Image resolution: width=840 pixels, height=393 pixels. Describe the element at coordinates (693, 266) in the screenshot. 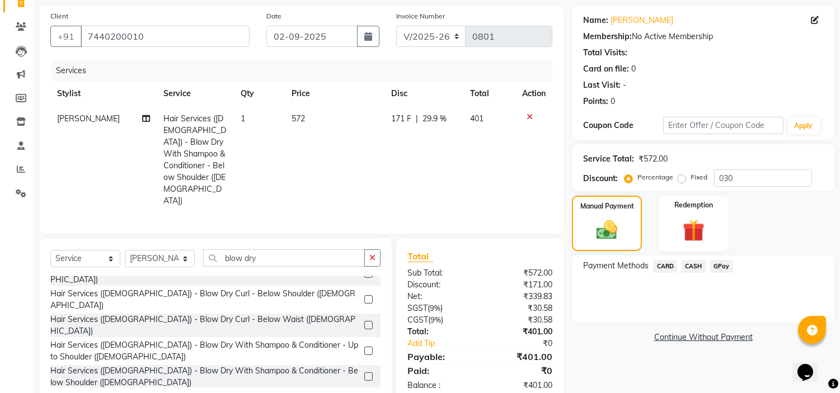

I see `span: CASH` at that location.